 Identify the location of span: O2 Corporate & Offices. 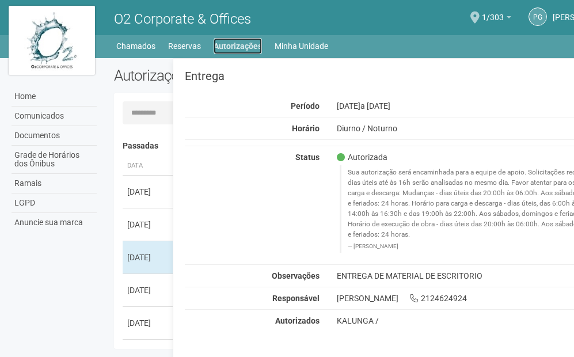
(182, 19).